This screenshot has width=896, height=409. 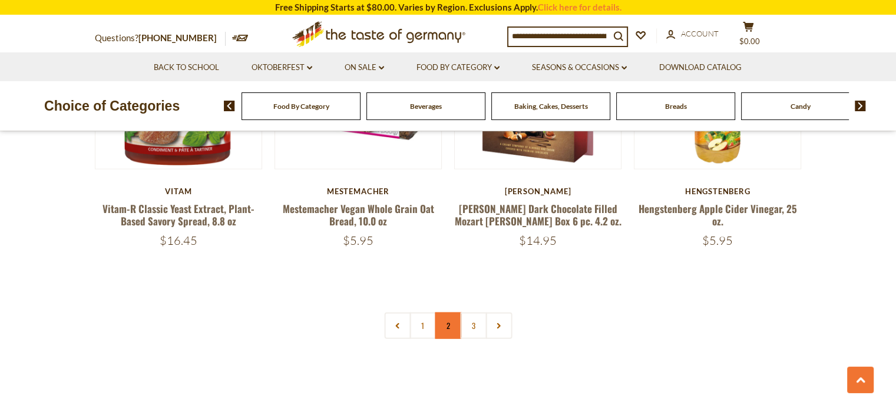 What do you see at coordinates (422, 326) in the screenshot?
I see `a: 1` at bounding box center [422, 326].